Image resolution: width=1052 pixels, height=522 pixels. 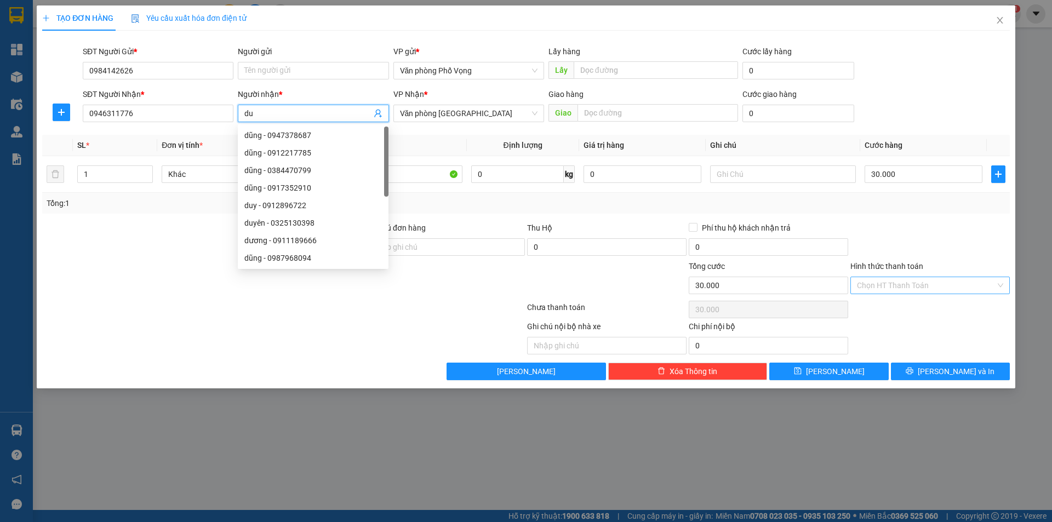 What do you see at coordinates (564, 52) in the screenshot?
I see `span: Lấy hàng` at bounding box center [564, 52].